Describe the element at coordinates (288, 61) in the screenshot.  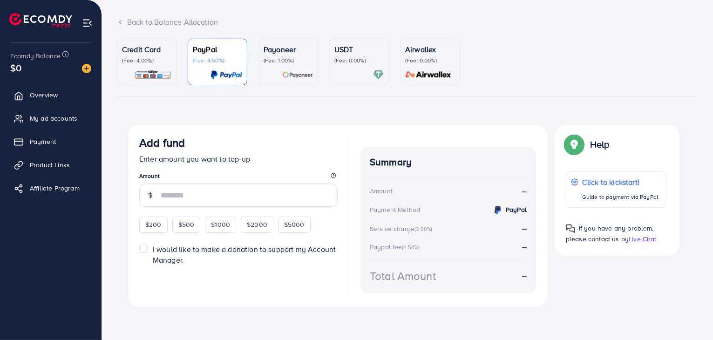
I see `p: (Fee: 1.00%)` at that location.